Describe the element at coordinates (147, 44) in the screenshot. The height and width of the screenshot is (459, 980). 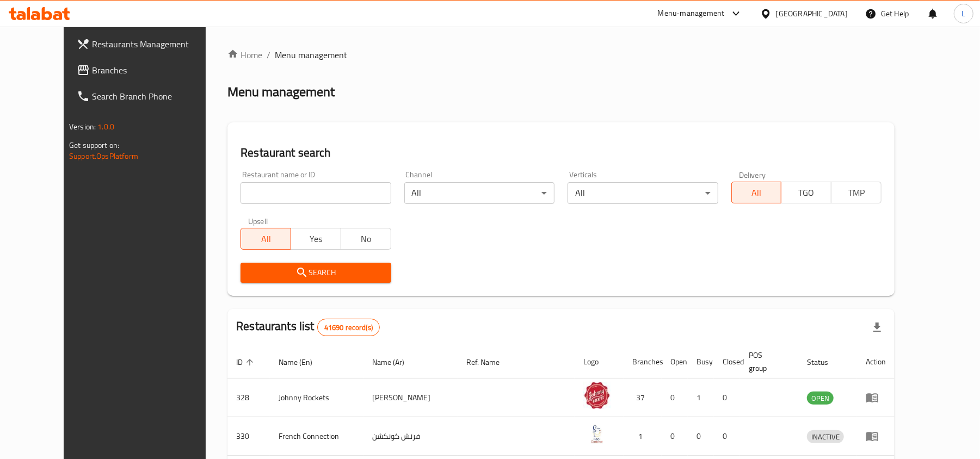
I see `a: Restaurants Management` at that location.